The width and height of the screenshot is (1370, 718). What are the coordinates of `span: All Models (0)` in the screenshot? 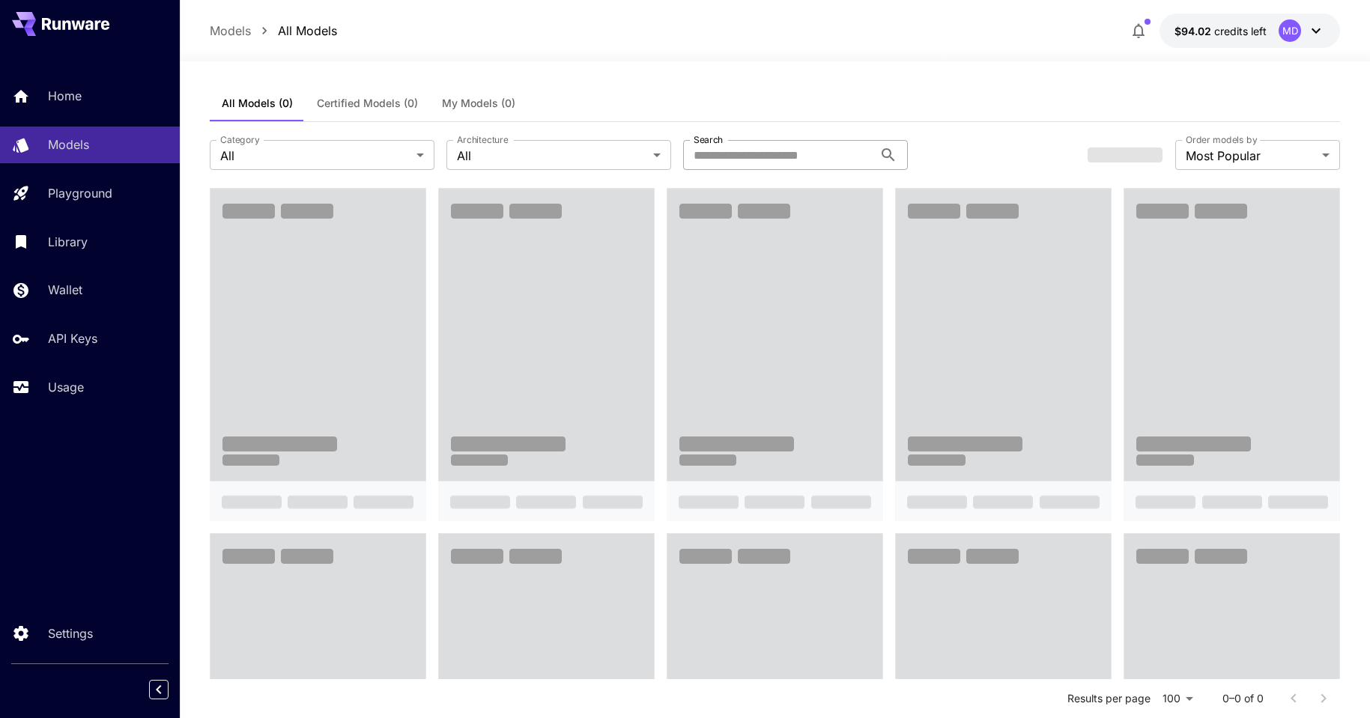 It's located at (257, 103).